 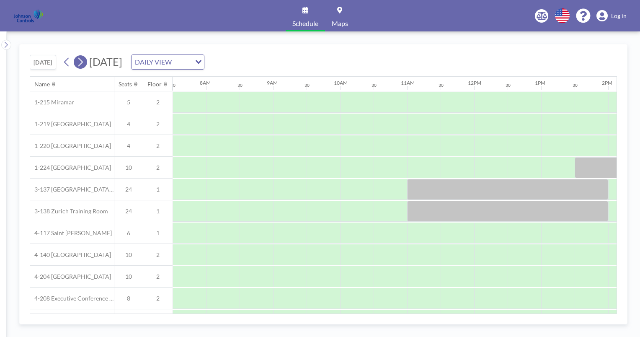 What do you see at coordinates (168, 62) in the screenshot?
I see `div: Search for option` at bounding box center [168, 62].